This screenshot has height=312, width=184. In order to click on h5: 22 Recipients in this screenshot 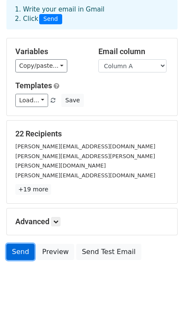, I will do `click(92, 134)`.